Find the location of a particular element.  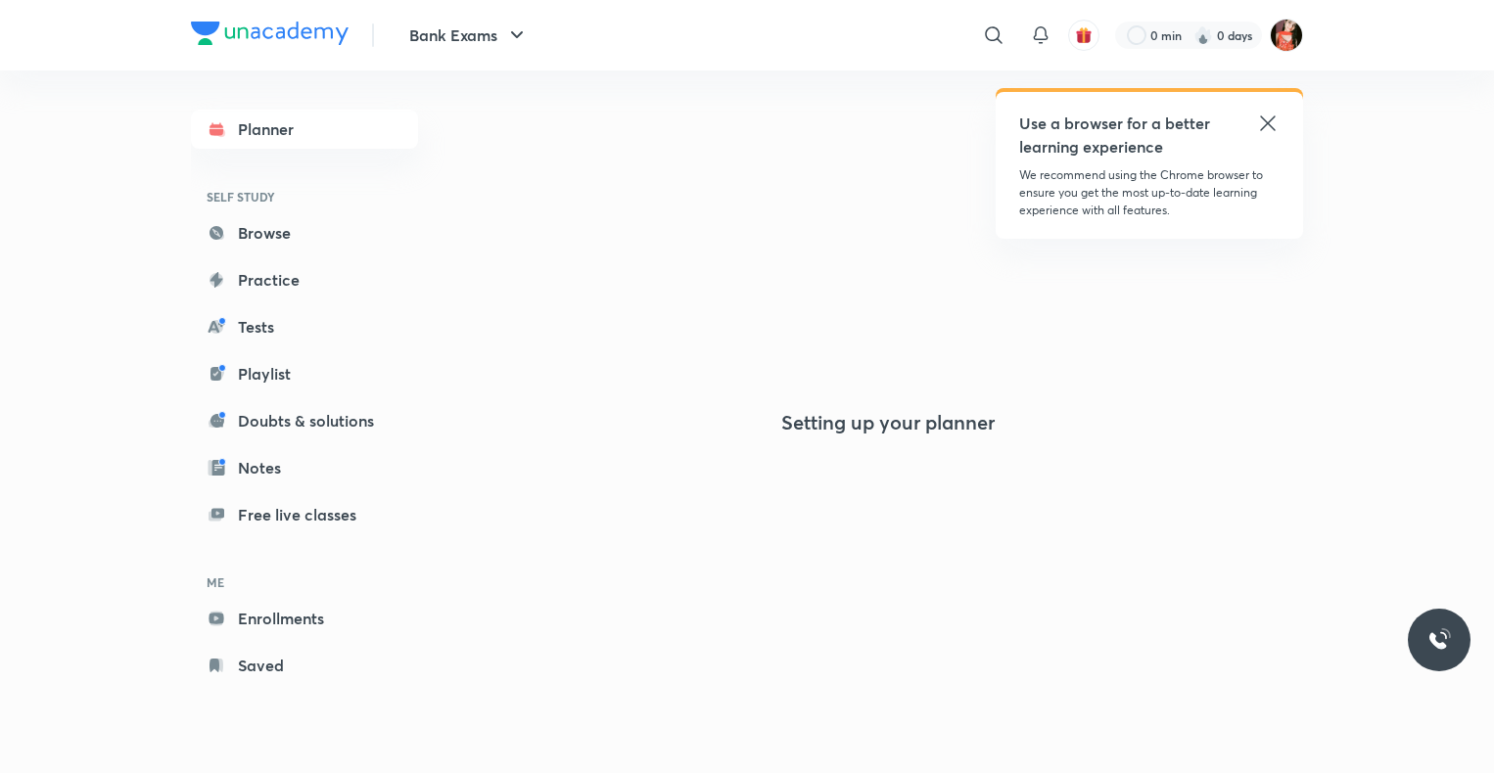

h5: Use a browser for a better learning experience is located at coordinates (1116, 135).